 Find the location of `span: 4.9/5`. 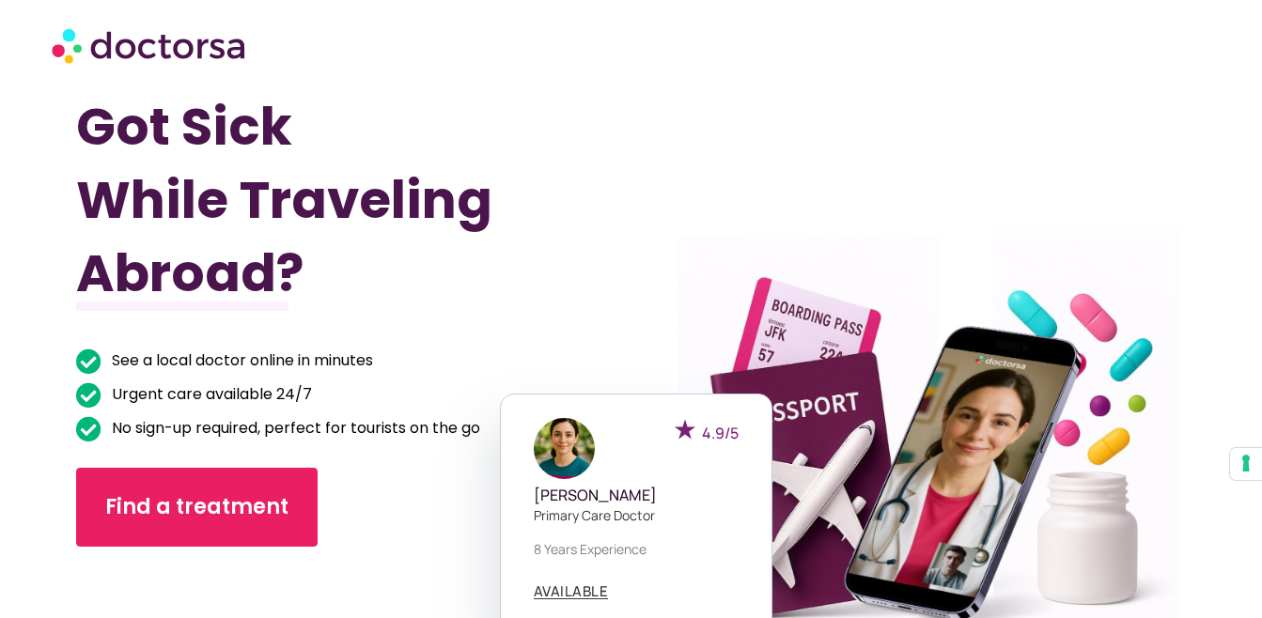

span: 4.9/5 is located at coordinates (720, 433).